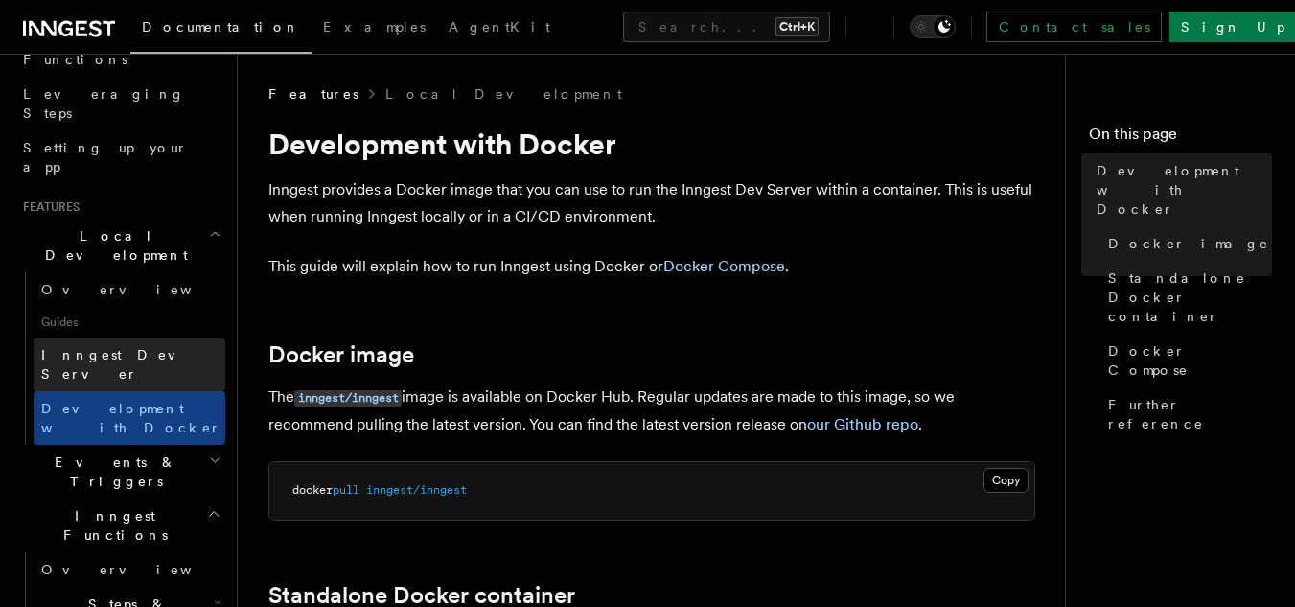 Image resolution: width=1295 pixels, height=607 pixels. I want to click on a: Standalone Docker container, so click(1186, 297).